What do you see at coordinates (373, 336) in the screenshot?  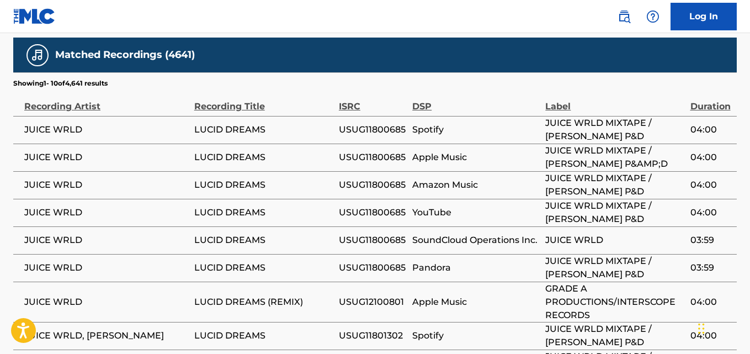 I see `span: USUG11801302` at bounding box center [373, 336].